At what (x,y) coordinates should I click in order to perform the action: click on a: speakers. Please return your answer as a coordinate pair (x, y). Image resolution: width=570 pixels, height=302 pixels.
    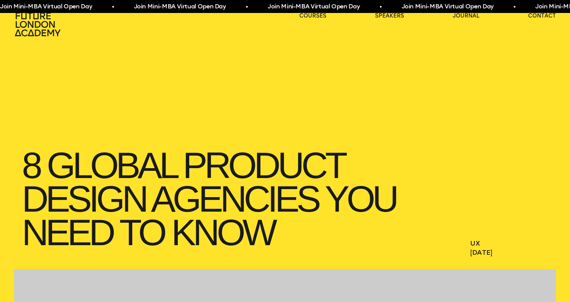
    Looking at the image, I should click on (390, 16).